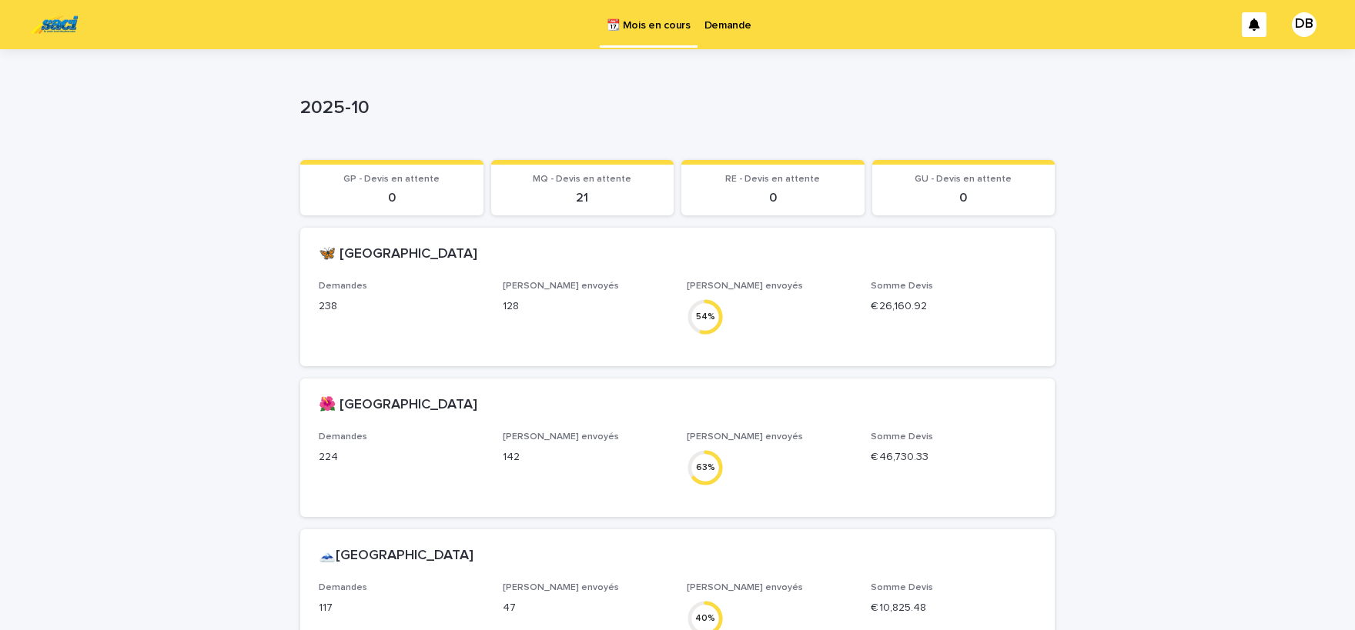  I want to click on p: 142, so click(585, 457).